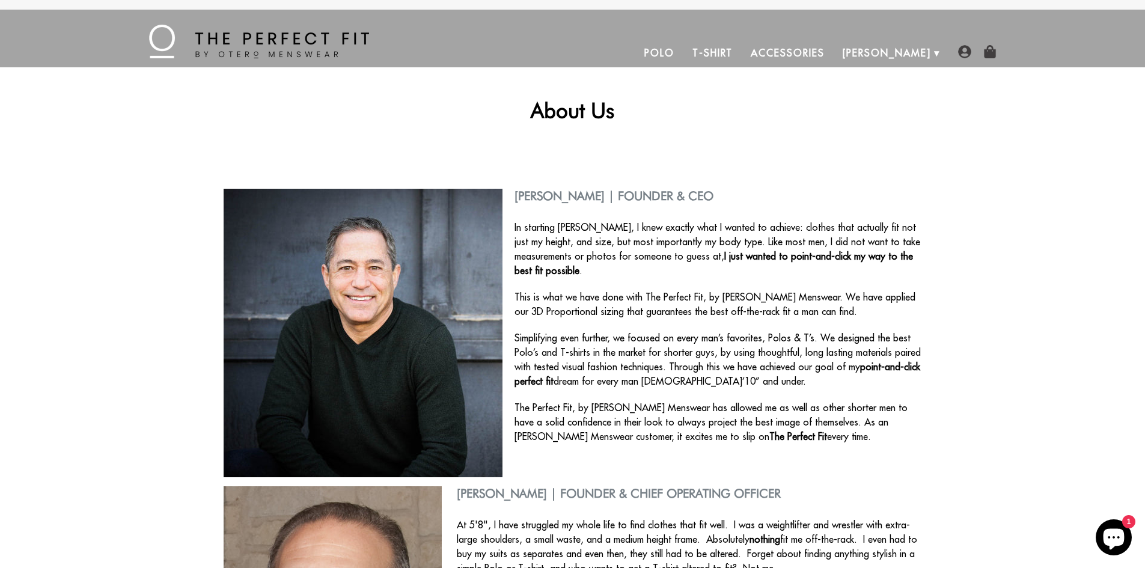 This screenshot has height=568, width=1145. I want to click on a: T-Shirt, so click(713, 53).